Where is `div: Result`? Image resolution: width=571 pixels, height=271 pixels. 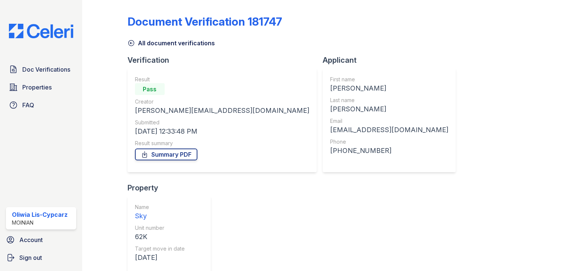 div: Result is located at coordinates (222, 79).